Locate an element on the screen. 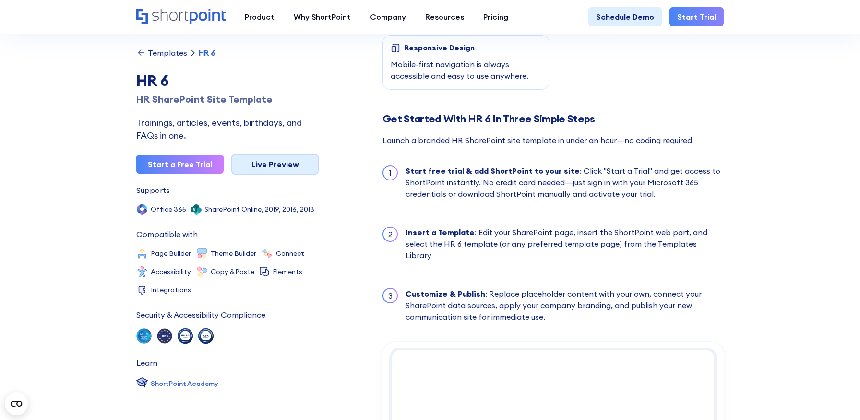 The image size is (860, 420). a: Why ShortPoint is located at coordinates (322, 17).